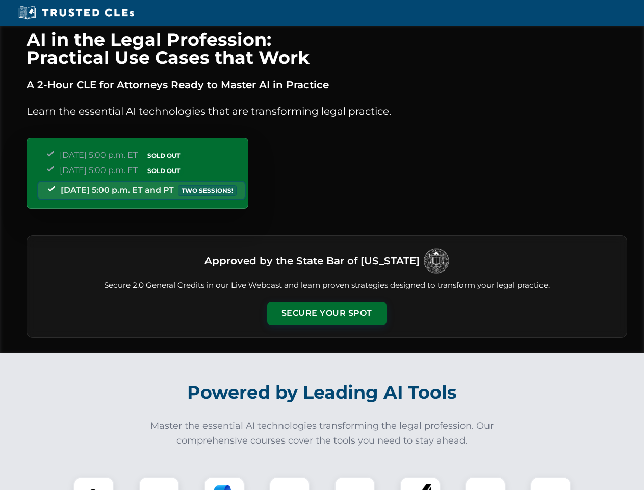 The image size is (644, 490). What do you see at coordinates (76, 13) in the screenshot?
I see `img: Trusted CLEs` at bounding box center [76, 13].